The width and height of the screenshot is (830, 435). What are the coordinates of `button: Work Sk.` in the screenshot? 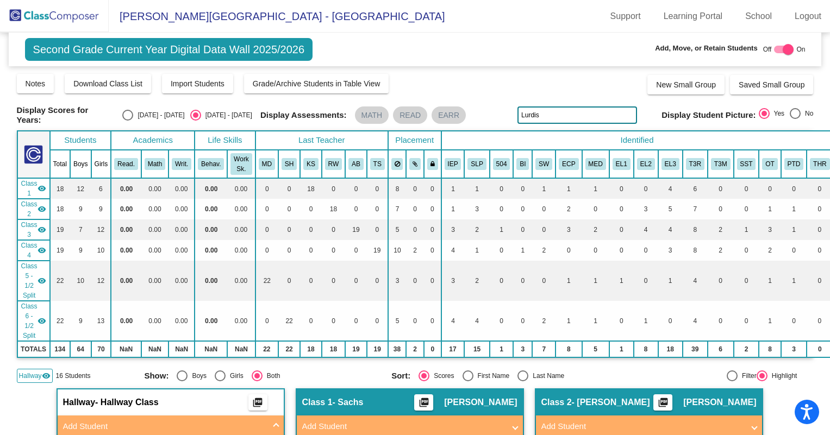 It's located at (241, 164).